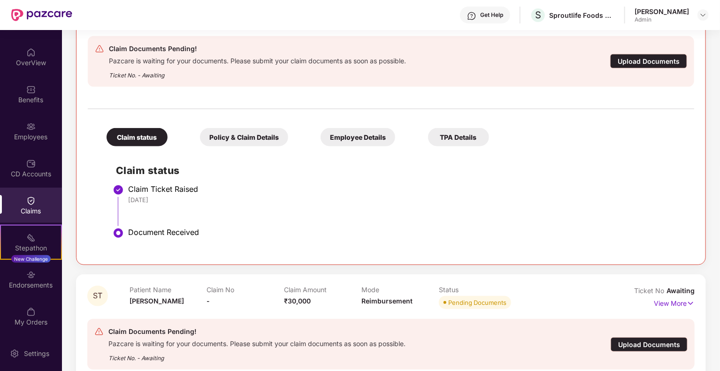 The image size is (720, 371). I want to click on p: Patient Name, so click(168, 289).